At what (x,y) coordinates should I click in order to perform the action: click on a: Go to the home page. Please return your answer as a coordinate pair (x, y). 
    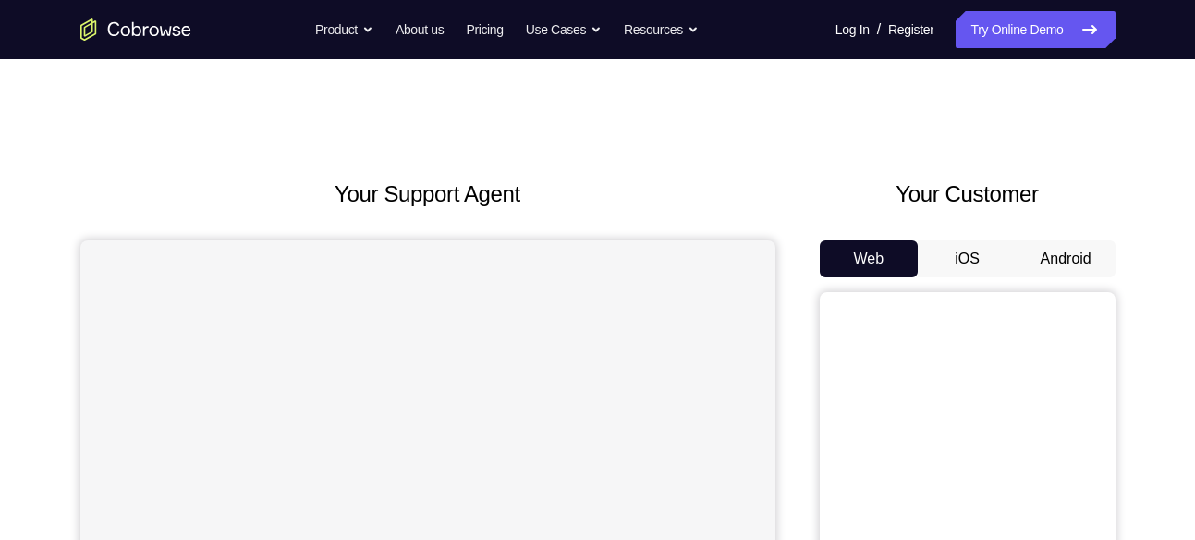
    Looking at the image, I should click on (136, 30).